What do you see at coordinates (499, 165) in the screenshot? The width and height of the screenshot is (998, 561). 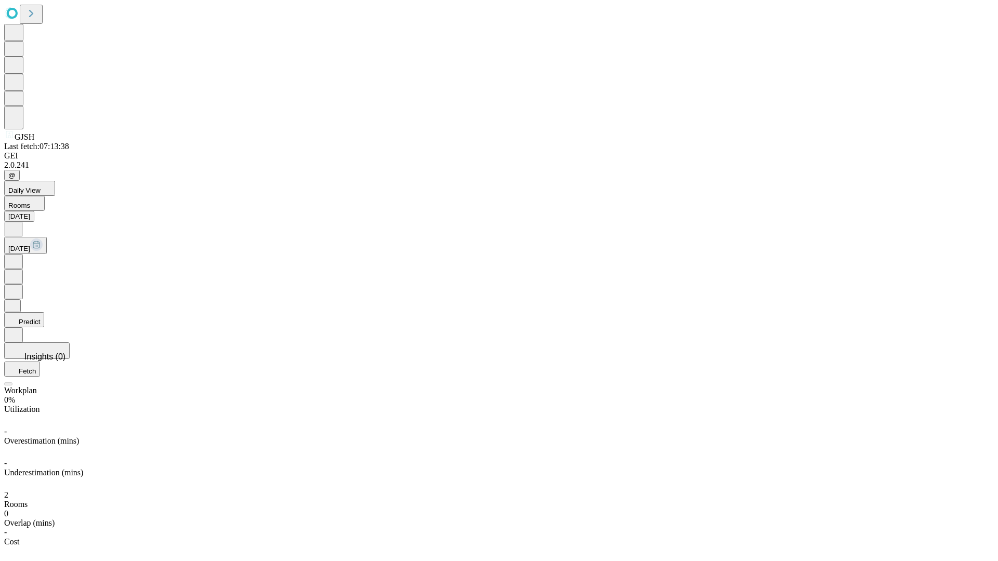 I see `div: 2.0.241` at bounding box center [499, 165].